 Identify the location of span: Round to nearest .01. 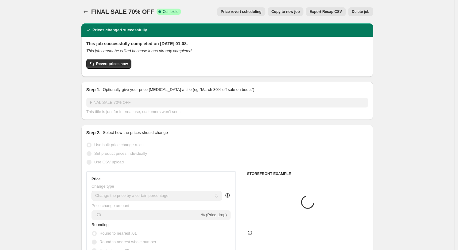
(118, 233).